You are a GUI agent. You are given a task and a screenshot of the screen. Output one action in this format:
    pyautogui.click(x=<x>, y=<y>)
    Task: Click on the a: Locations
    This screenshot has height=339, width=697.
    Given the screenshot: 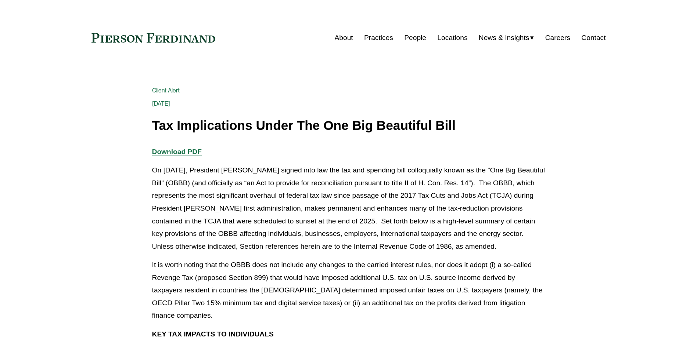 What is the action you would take?
    pyautogui.click(x=452, y=38)
    